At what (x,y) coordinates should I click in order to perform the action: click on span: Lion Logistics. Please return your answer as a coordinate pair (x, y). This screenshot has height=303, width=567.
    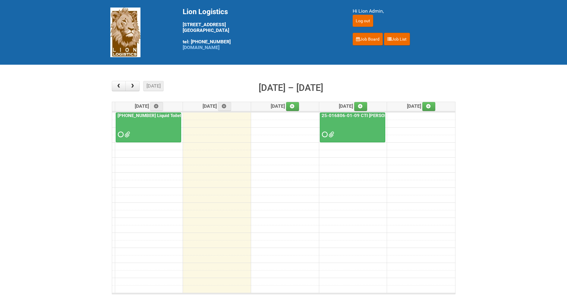
    Looking at the image, I should click on (205, 12).